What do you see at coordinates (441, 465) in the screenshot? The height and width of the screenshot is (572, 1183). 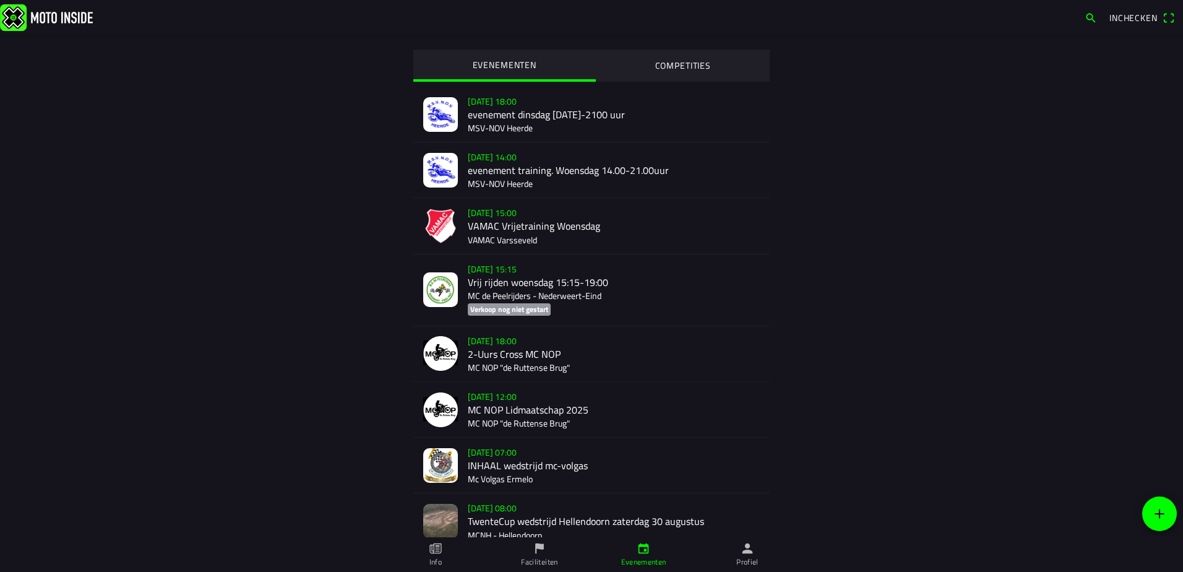 I see `img: MYnGwVrkfdY5GMORvVfIyV8aIl5vFcLYBSNgmrVj.jpg` at bounding box center [441, 465].